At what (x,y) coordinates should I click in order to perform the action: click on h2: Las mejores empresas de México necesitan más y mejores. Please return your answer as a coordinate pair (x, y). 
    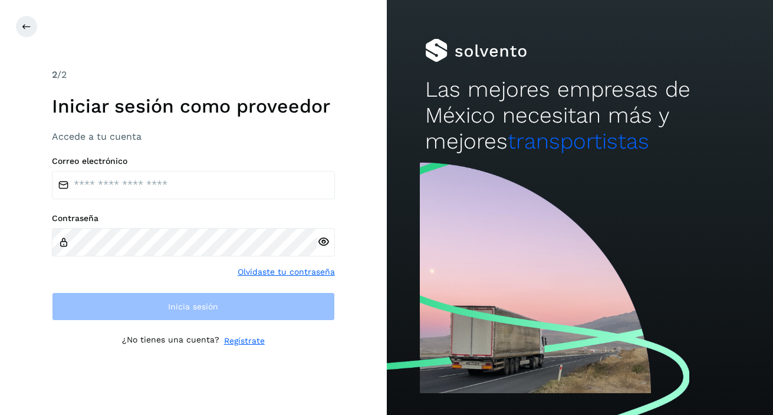
    Looking at the image, I should click on (579, 116).